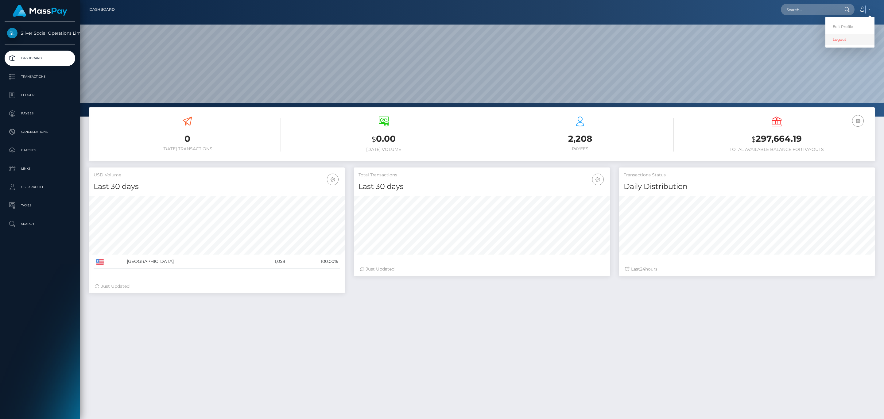 The width and height of the screenshot is (884, 419). What do you see at coordinates (776, 139) in the screenshot?
I see `h3: 297,664.19` at bounding box center [776, 139].